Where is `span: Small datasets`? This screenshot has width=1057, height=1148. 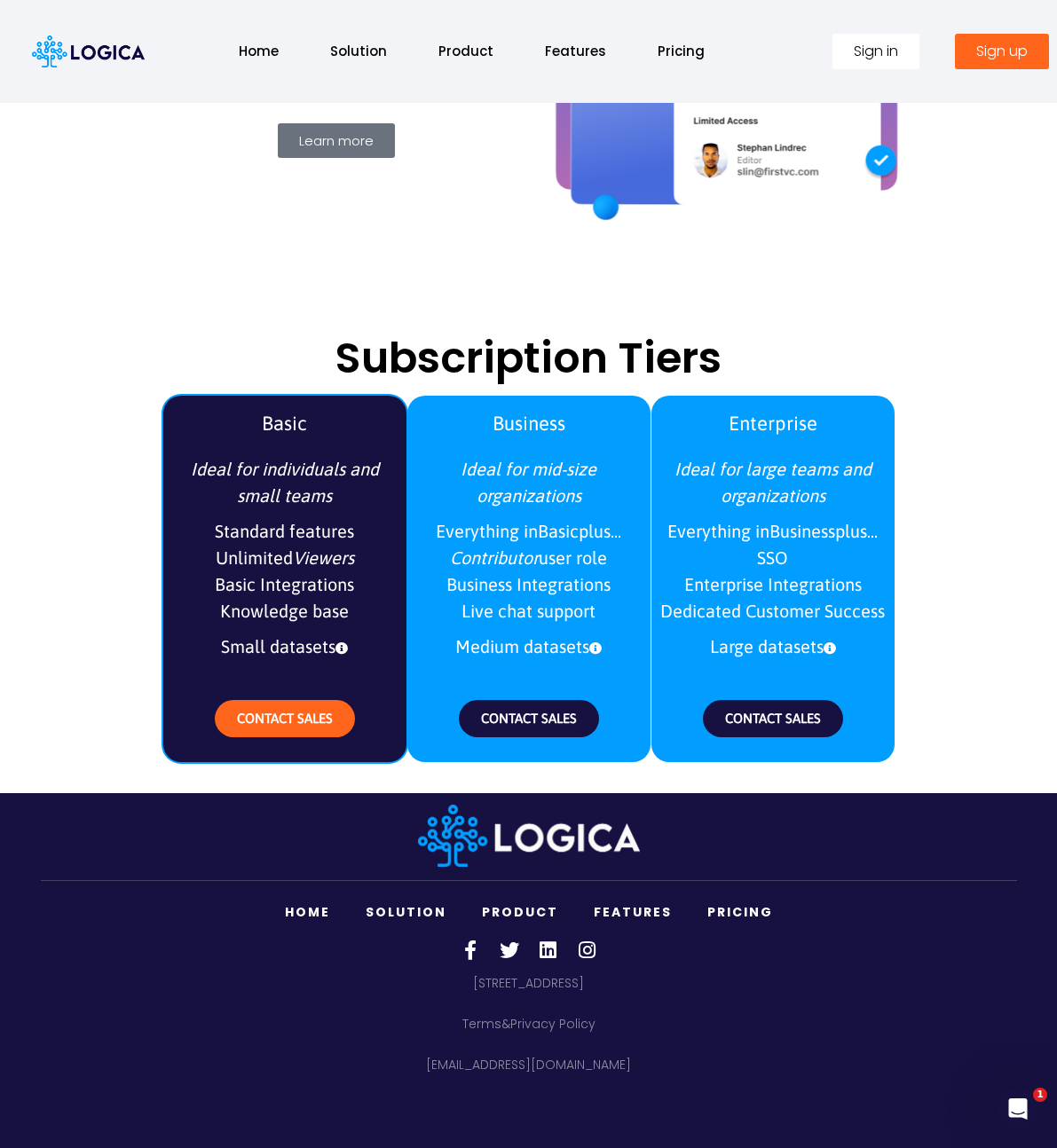
span: Small datasets is located at coordinates (284, 647).